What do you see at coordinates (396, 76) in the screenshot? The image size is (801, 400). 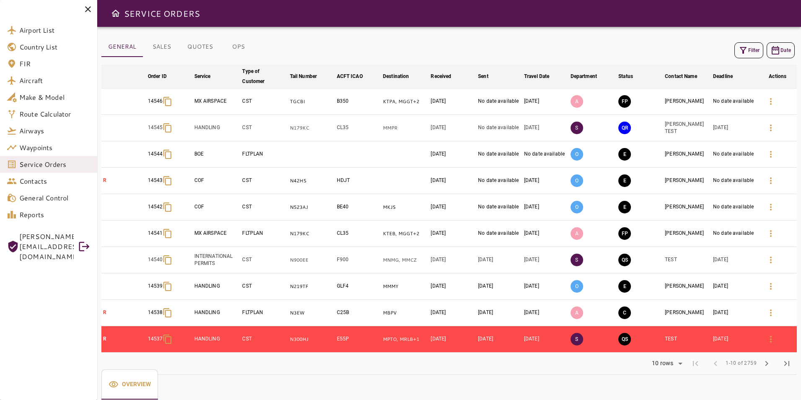 I see `div: Destination` at bounding box center [396, 76].